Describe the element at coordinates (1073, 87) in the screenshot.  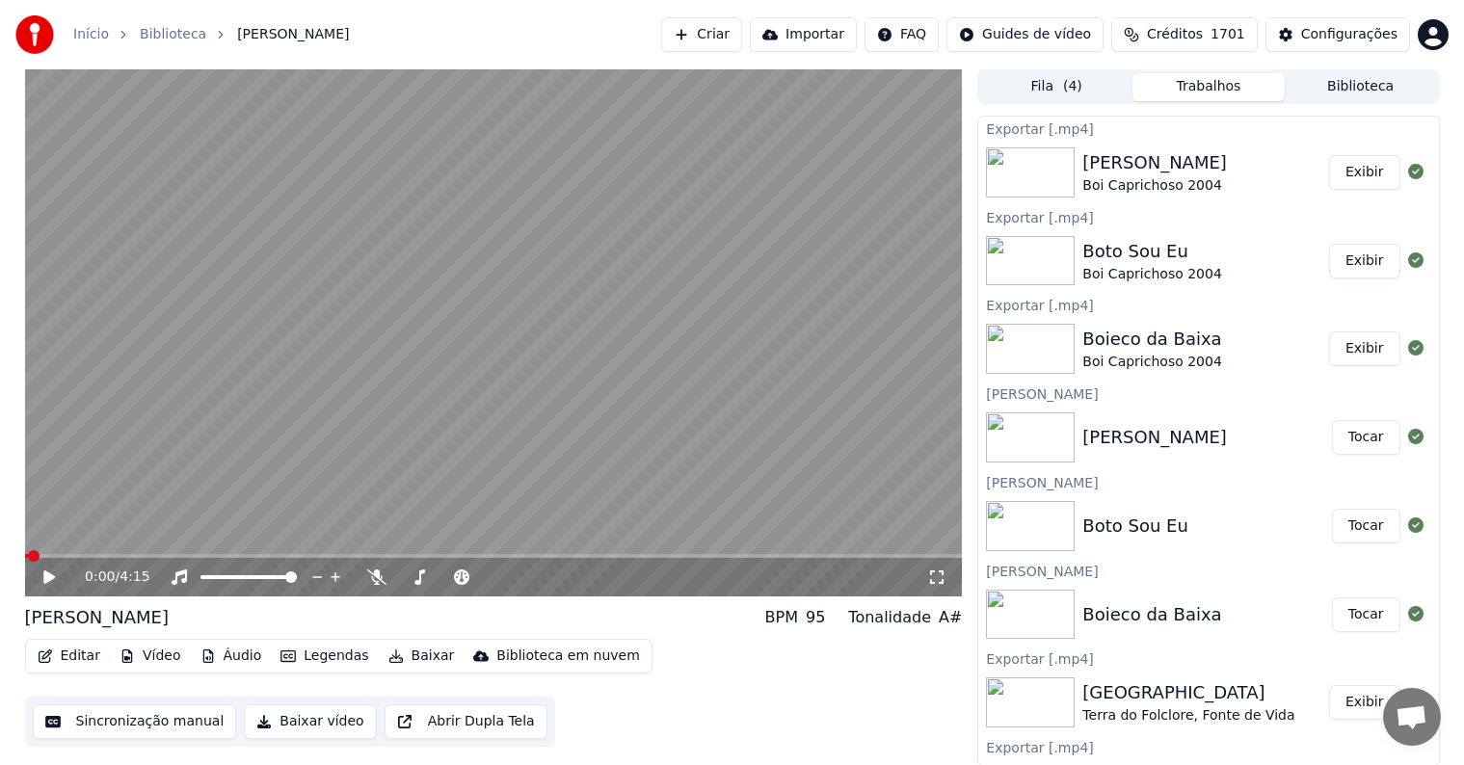
I see `span: ( 4 )` at that location.